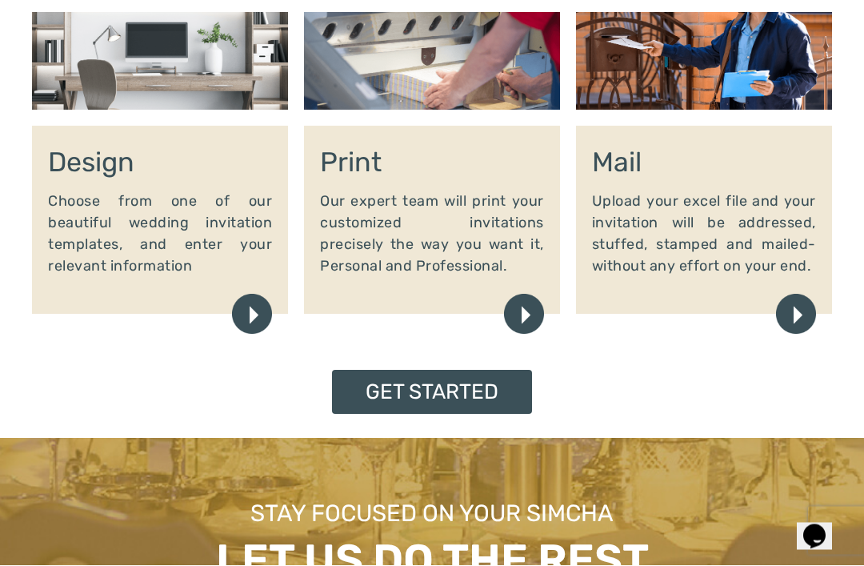 The height and width of the screenshot is (566, 864). What do you see at coordinates (432, 62) in the screenshot?
I see `img: 123_print.png` at bounding box center [432, 62].